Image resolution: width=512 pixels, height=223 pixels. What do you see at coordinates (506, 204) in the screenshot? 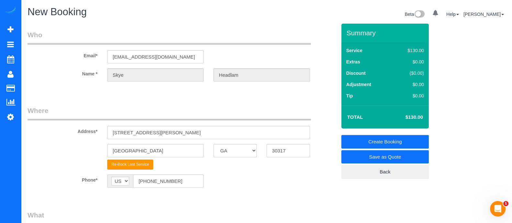
I see `span: 1` at bounding box center [506, 204].